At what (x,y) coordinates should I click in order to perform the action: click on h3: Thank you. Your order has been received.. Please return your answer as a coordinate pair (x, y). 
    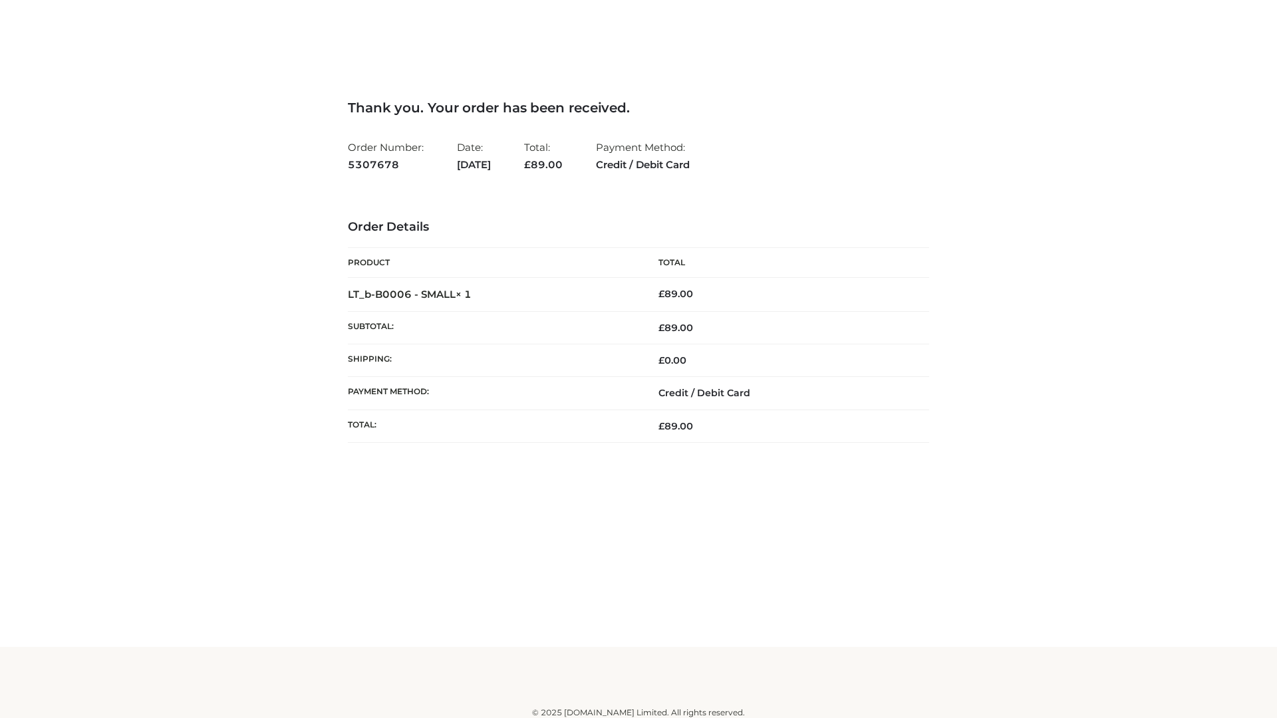
    Looking at the image, I should click on (639, 108).